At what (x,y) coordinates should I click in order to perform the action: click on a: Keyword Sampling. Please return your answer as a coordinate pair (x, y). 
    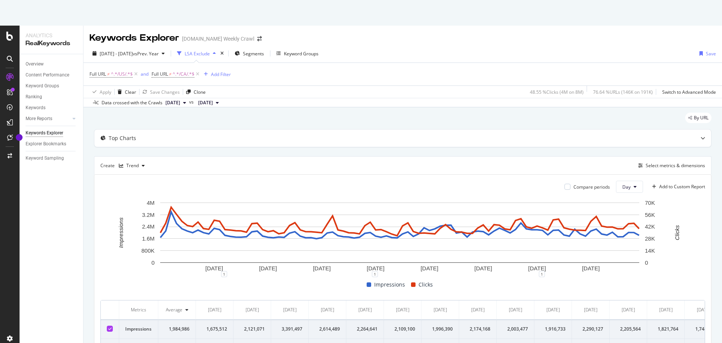
    Looking at the image, I should click on (52, 158).